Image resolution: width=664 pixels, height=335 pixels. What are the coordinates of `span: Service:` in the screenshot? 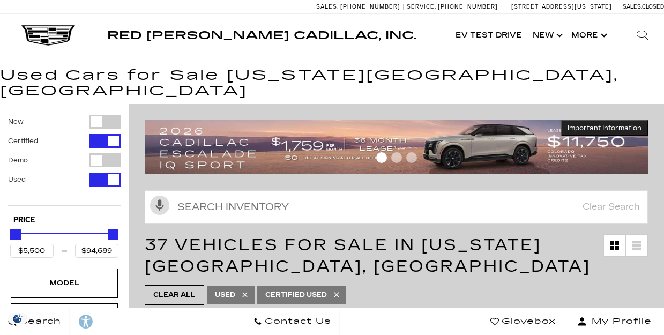 It's located at (421, 6).